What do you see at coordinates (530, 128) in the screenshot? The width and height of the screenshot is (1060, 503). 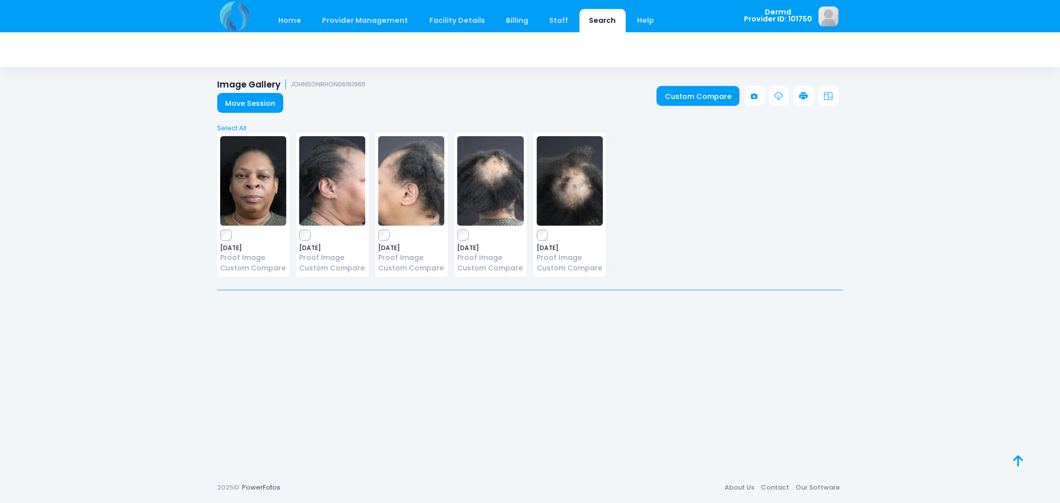 I see `a: Select All` at bounding box center [530, 128].